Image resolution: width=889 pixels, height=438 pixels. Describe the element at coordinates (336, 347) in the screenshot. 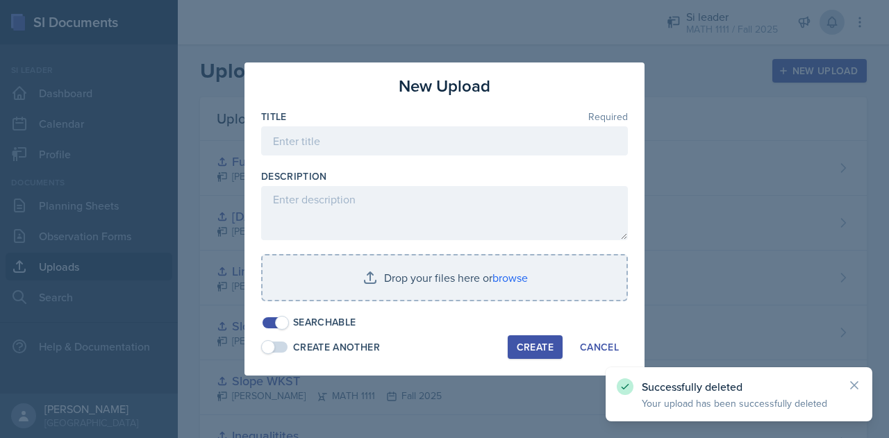

I see `div: Create Another` at that location.